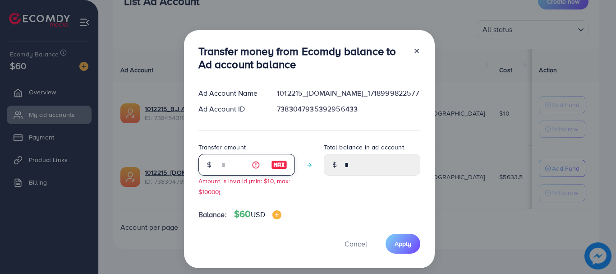 The height and width of the screenshot is (274, 616). What do you see at coordinates (231, 109) in the screenshot?
I see `div: Ad Account ID` at bounding box center [231, 109].